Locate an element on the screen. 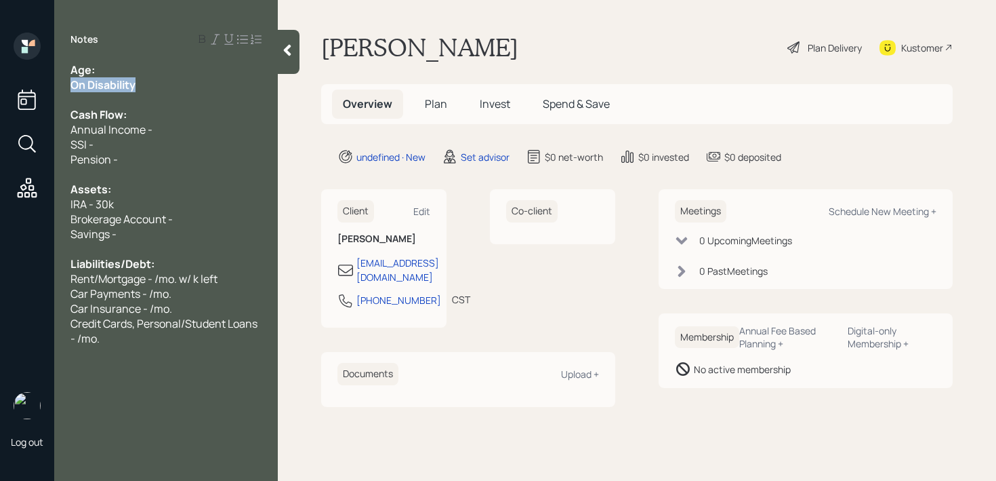 The height and width of the screenshot is (481, 996). span: Brokerage Account - is located at coordinates (121, 219).